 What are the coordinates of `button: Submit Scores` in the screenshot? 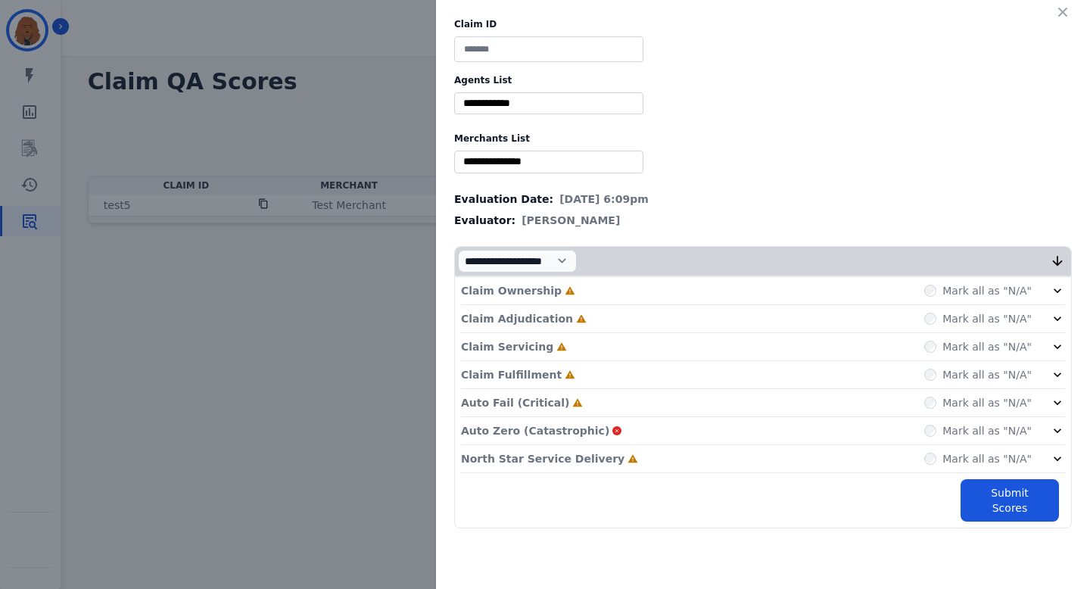 It's located at (1010, 500).